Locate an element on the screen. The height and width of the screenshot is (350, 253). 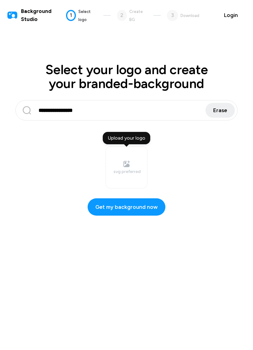
span: Login is located at coordinates (231, 15).